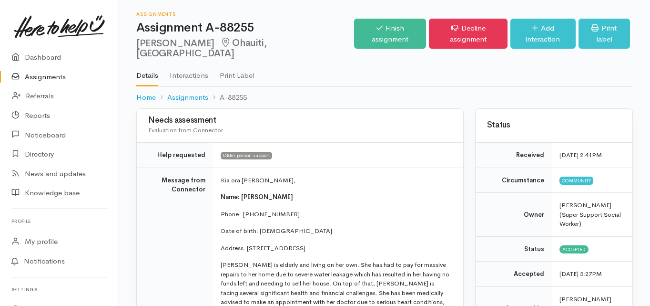  Describe the element at coordinates (514, 155) in the screenshot. I see `td: Received` at that location.